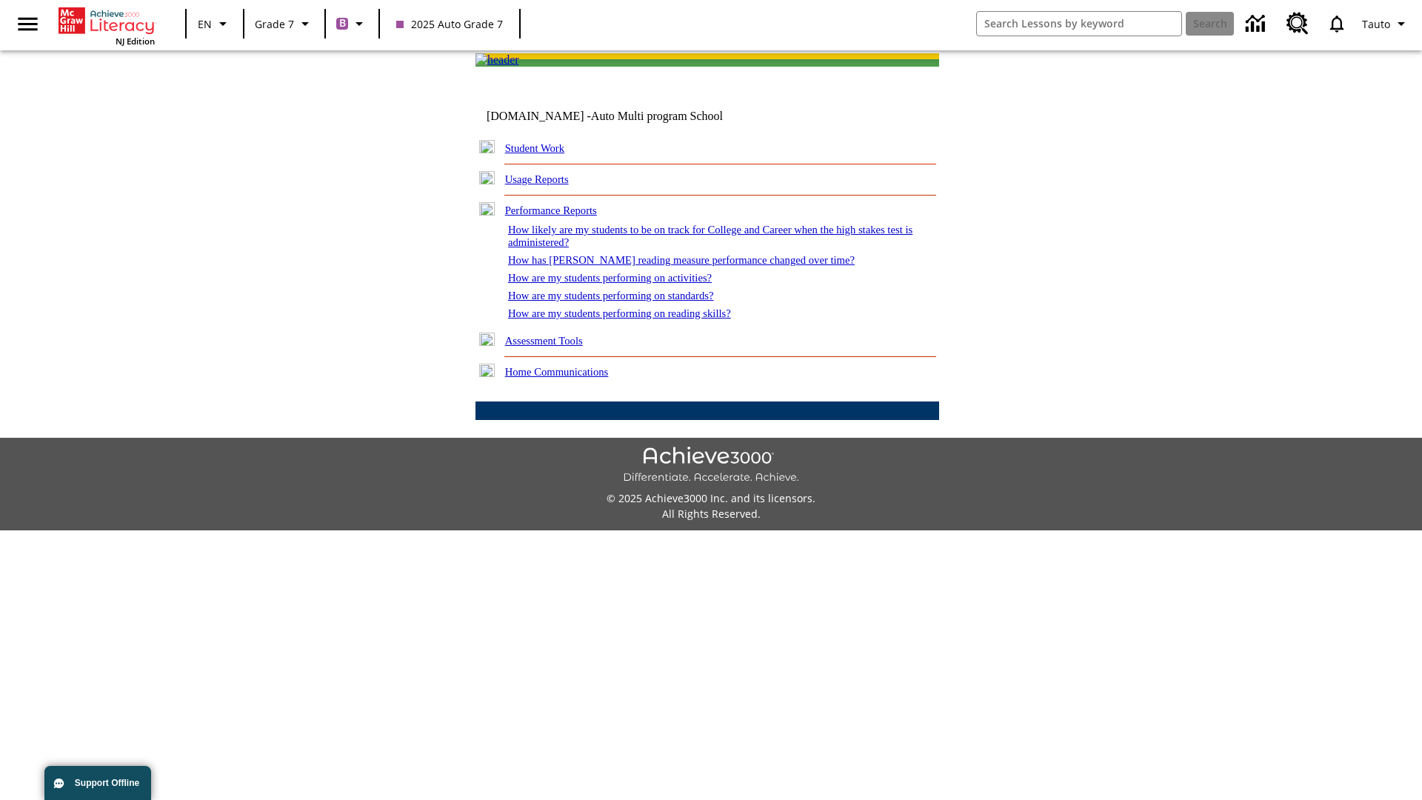 The width and height of the screenshot is (1422, 800). Describe the element at coordinates (215, 24) in the screenshot. I see `button: Language: EN, Select a language` at that location.